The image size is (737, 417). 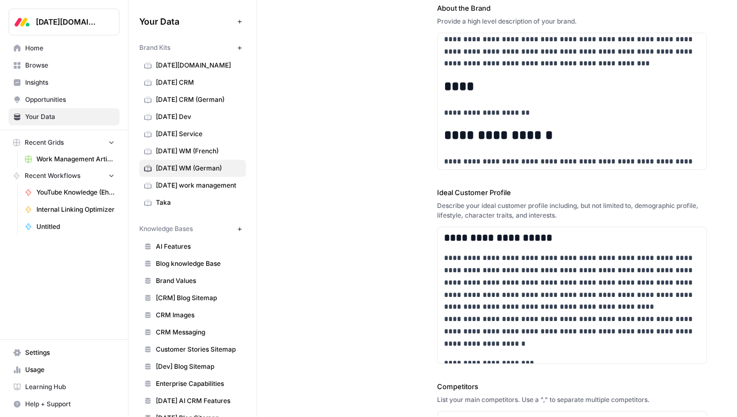 What do you see at coordinates (198, 366) in the screenshot?
I see `span: [Dev] Blog Sitemap` at bounding box center [198, 366].